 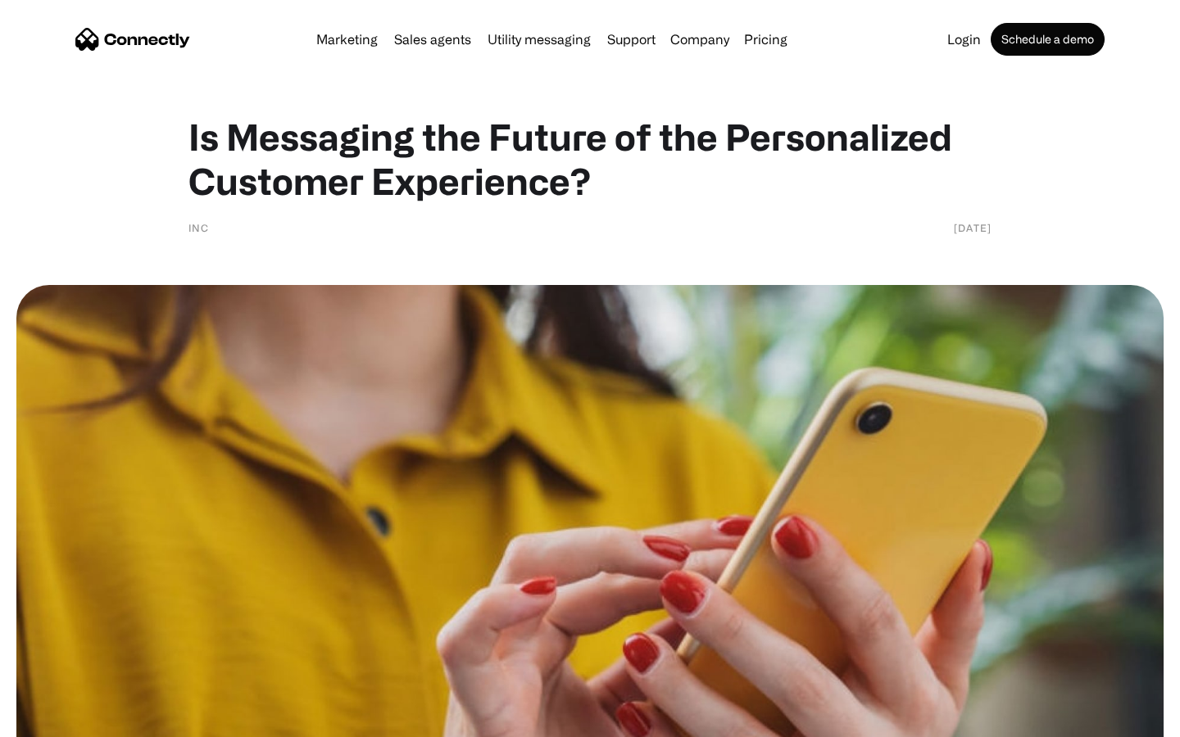 I want to click on aside: Language selected: English, so click(x=57, y=720).